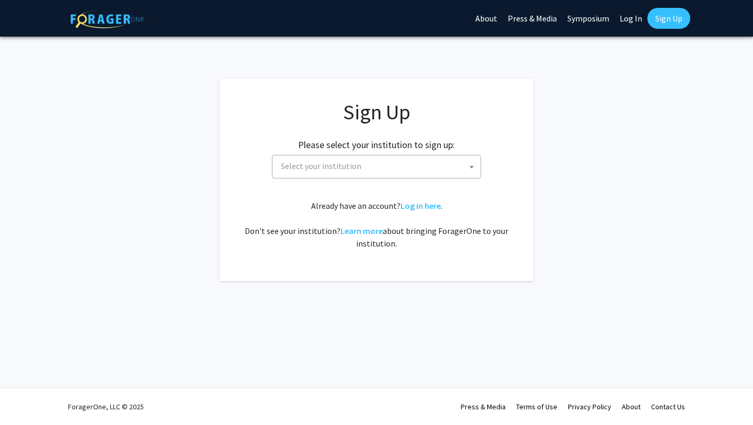 The height and width of the screenshot is (425, 753). I want to click on h2: Please select your institution to sign up:, so click(377, 145).